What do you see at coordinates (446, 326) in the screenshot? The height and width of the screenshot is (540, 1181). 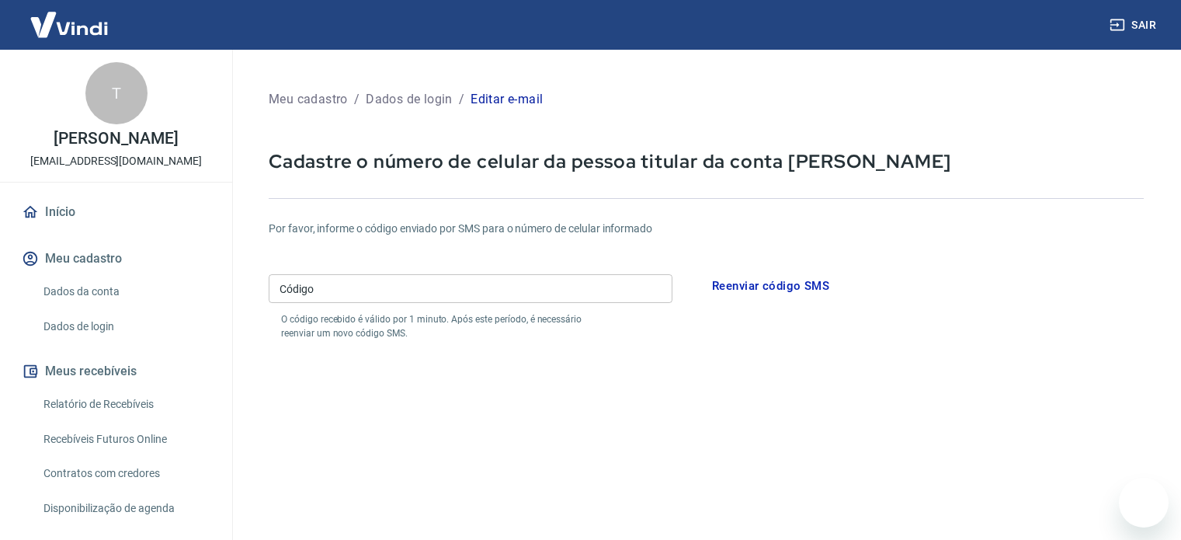 I see `p: O código recebido é válido por 1 minuto. Após este período, é necessário reenviar um novo código ...` at bounding box center [446, 326].